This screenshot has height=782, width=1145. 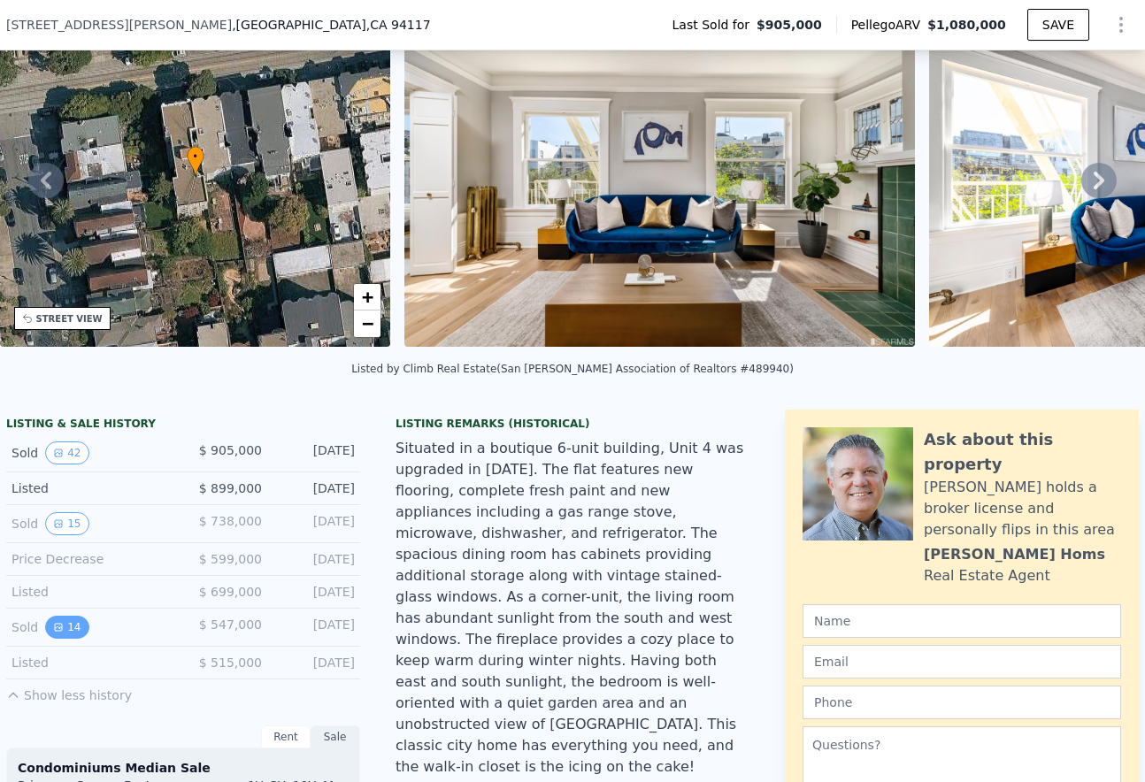 I want to click on span: , CA 94117, so click(x=398, y=25).